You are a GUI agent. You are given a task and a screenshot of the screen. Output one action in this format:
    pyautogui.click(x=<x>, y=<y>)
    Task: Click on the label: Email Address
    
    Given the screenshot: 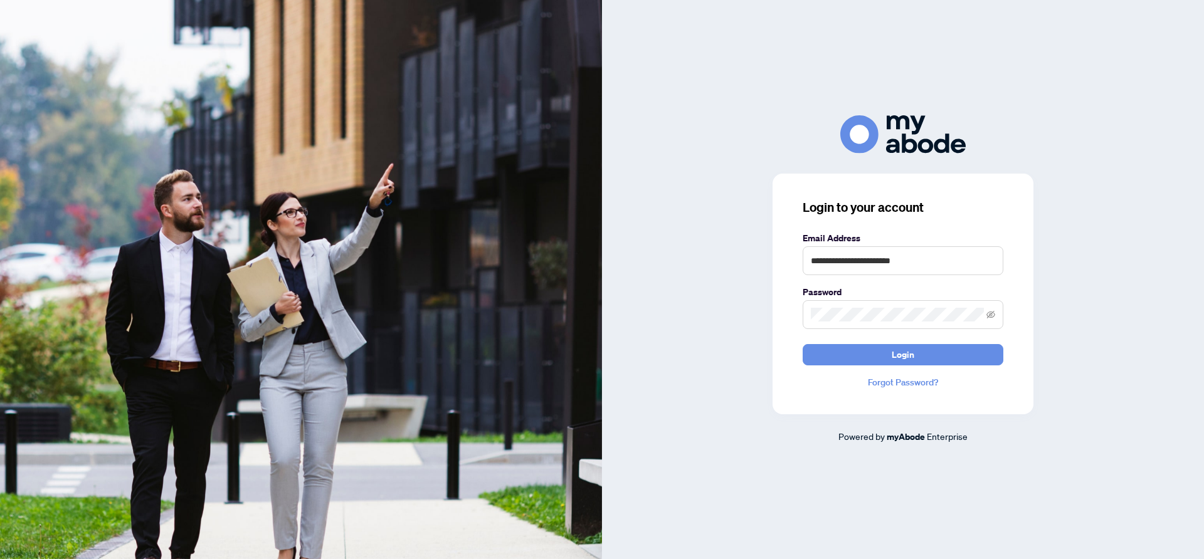 What is the action you would take?
    pyautogui.click(x=903, y=238)
    